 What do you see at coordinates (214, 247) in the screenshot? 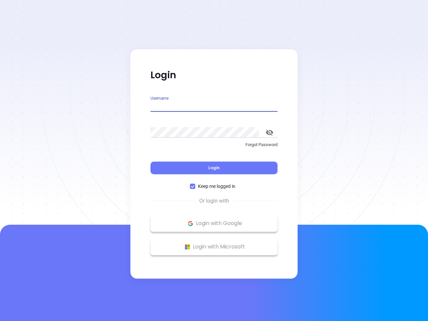
I see `p: Login with Microsoft` at bounding box center [214, 247].